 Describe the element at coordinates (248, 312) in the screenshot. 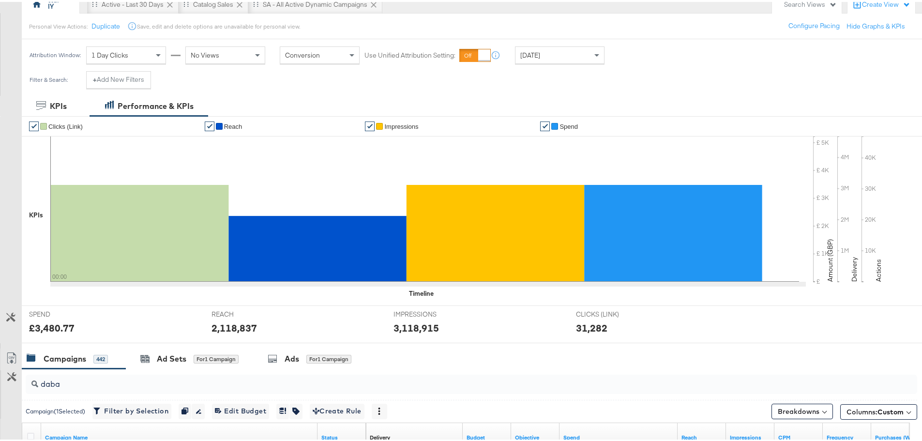

I see `span: REACH` at that location.